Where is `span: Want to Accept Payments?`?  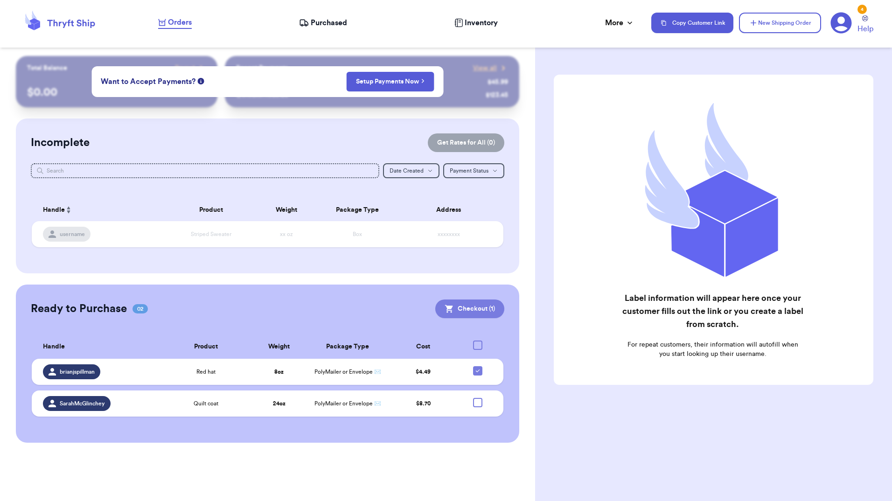 span: Want to Accept Payments? is located at coordinates (148, 82).